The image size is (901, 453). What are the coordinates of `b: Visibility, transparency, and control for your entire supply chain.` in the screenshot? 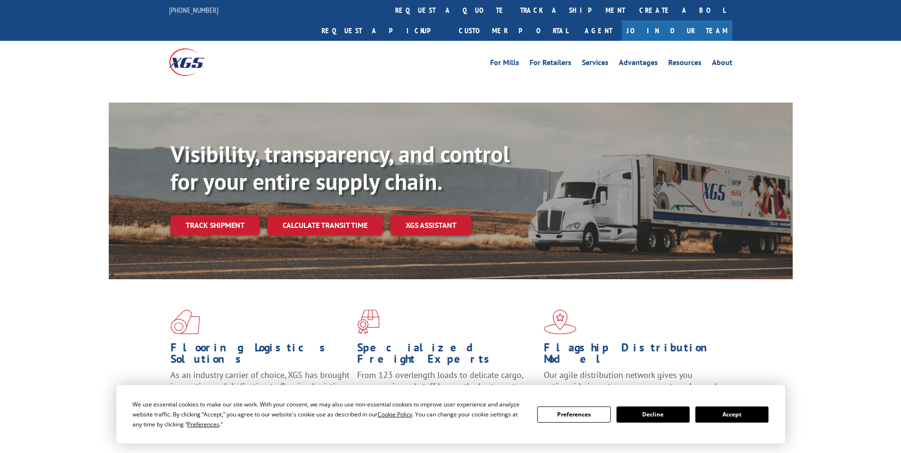 It's located at (340, 168).